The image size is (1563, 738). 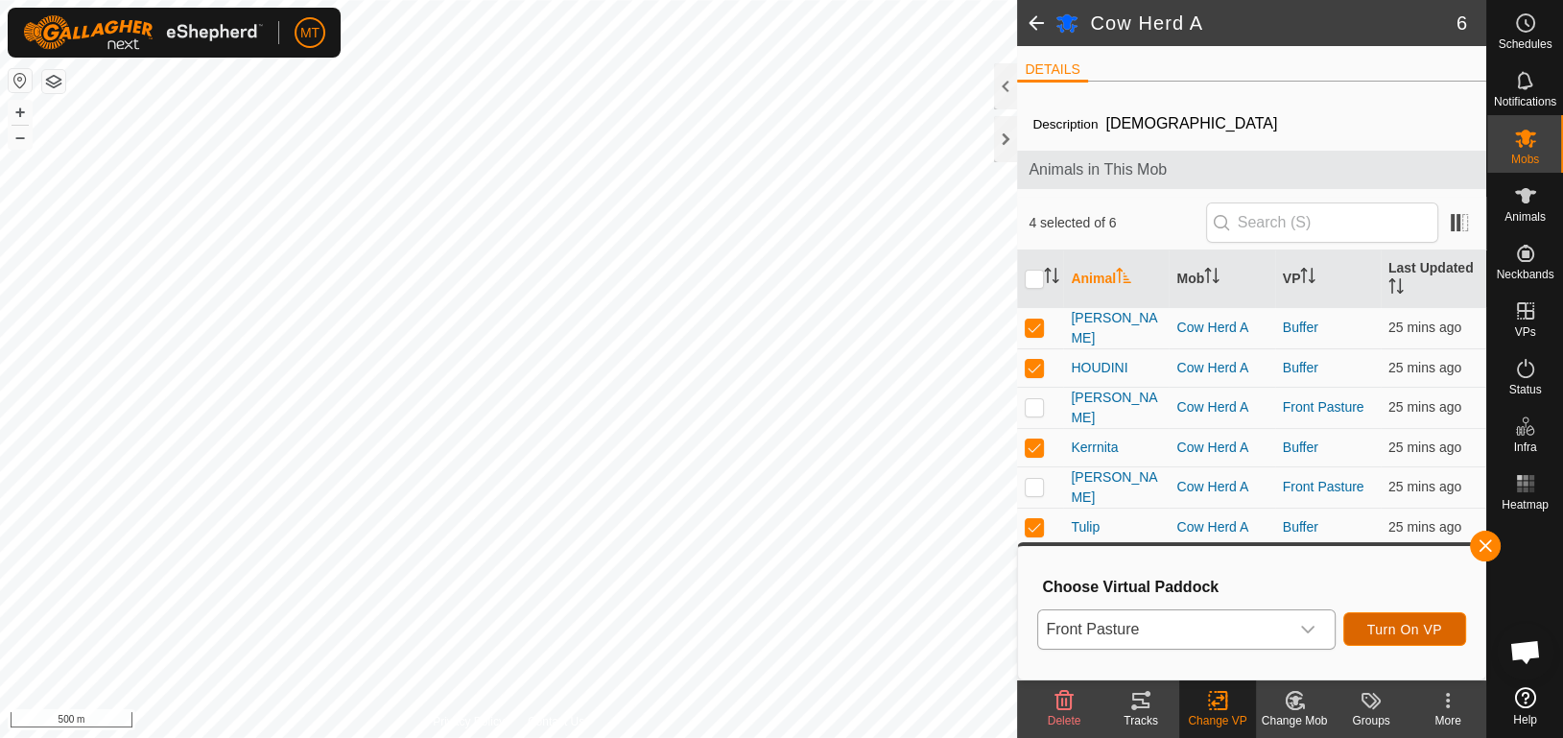 I want to click on h3: Choose Virtual Paddock, so click(x=1254, y=586).